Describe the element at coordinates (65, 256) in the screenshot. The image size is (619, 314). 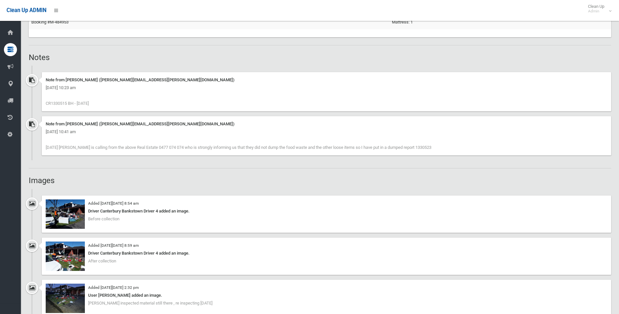
I see `img: 2025-09-2308.59.288182364508948647423.jpg` at that location.